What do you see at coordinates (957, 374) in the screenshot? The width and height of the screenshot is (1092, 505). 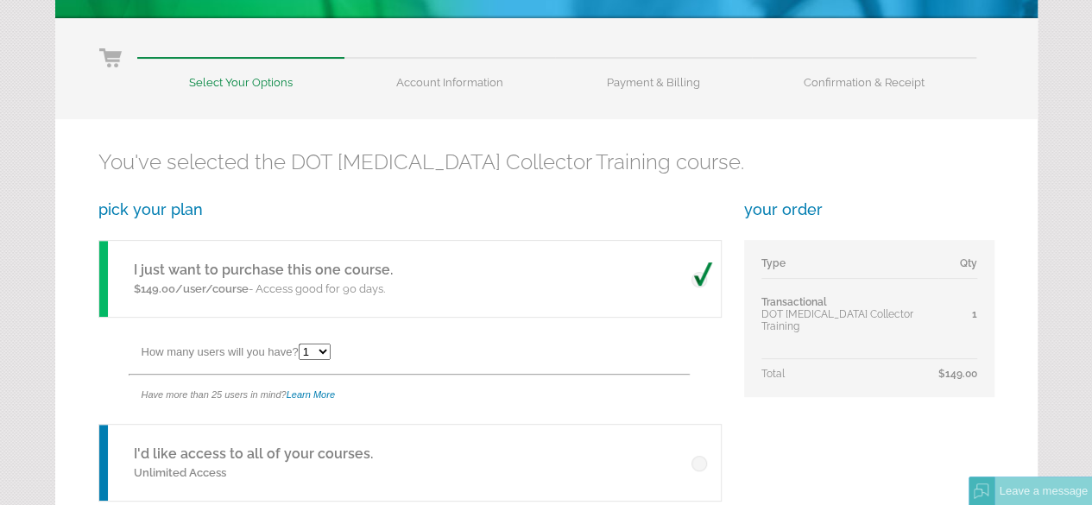 I see `span: $149.00` at bounding box center [957, 374].